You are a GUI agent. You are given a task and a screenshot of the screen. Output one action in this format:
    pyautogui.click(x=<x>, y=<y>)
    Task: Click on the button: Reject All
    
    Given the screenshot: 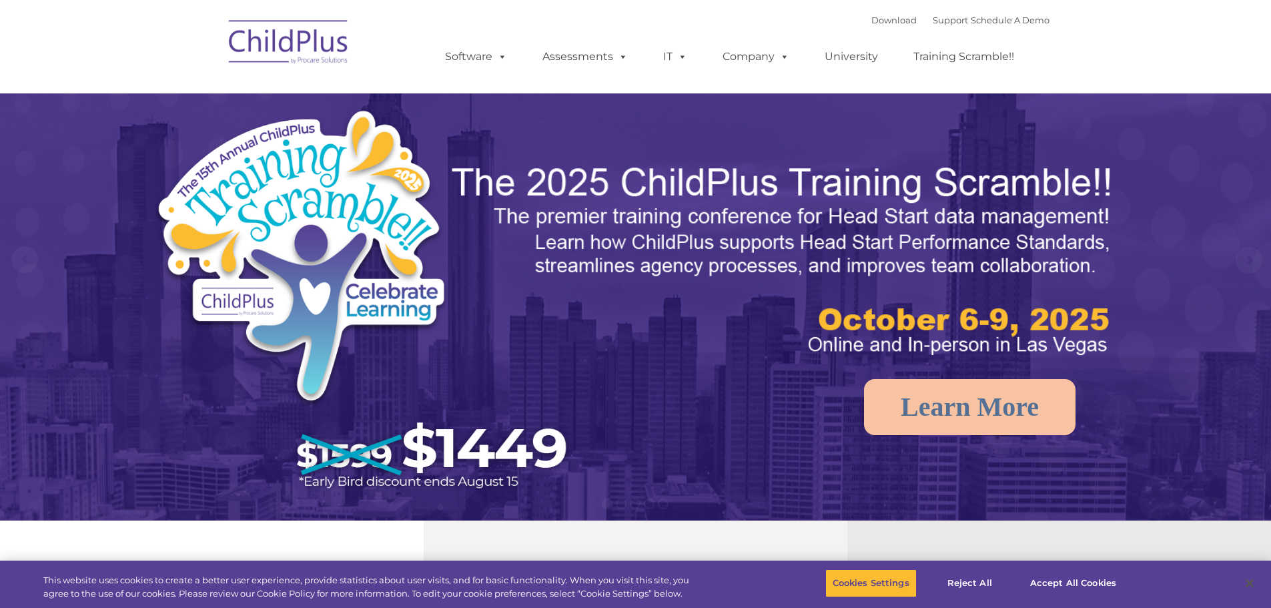 What is the action you would take?
    pyautogui.click(x=970, y=583)
    